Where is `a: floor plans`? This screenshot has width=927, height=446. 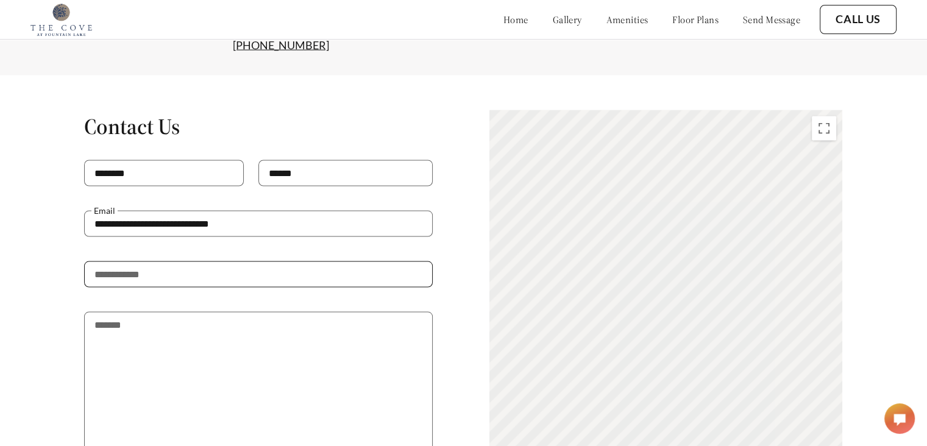
a: floor plans is located at coordinates (696, 20).